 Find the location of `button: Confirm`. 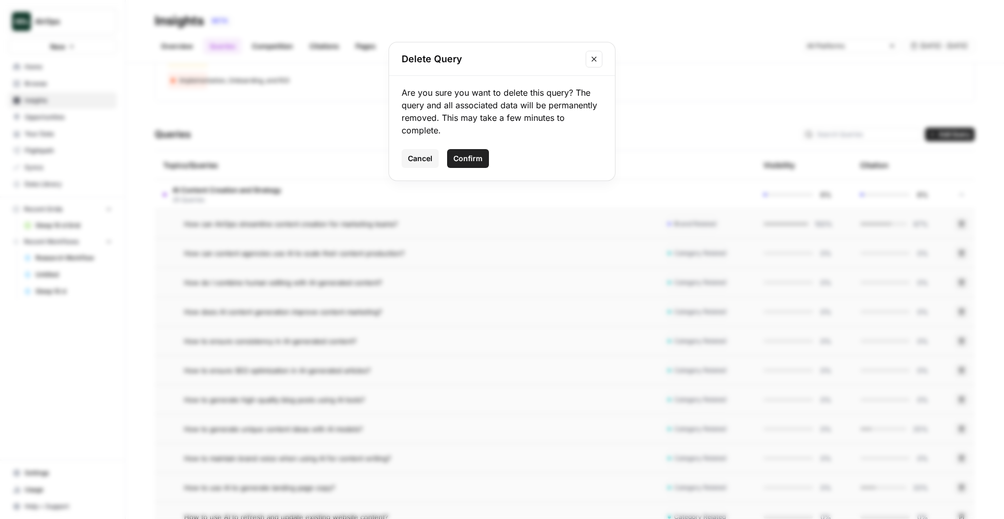

button: Confirm is located at coordinates (468, 158).